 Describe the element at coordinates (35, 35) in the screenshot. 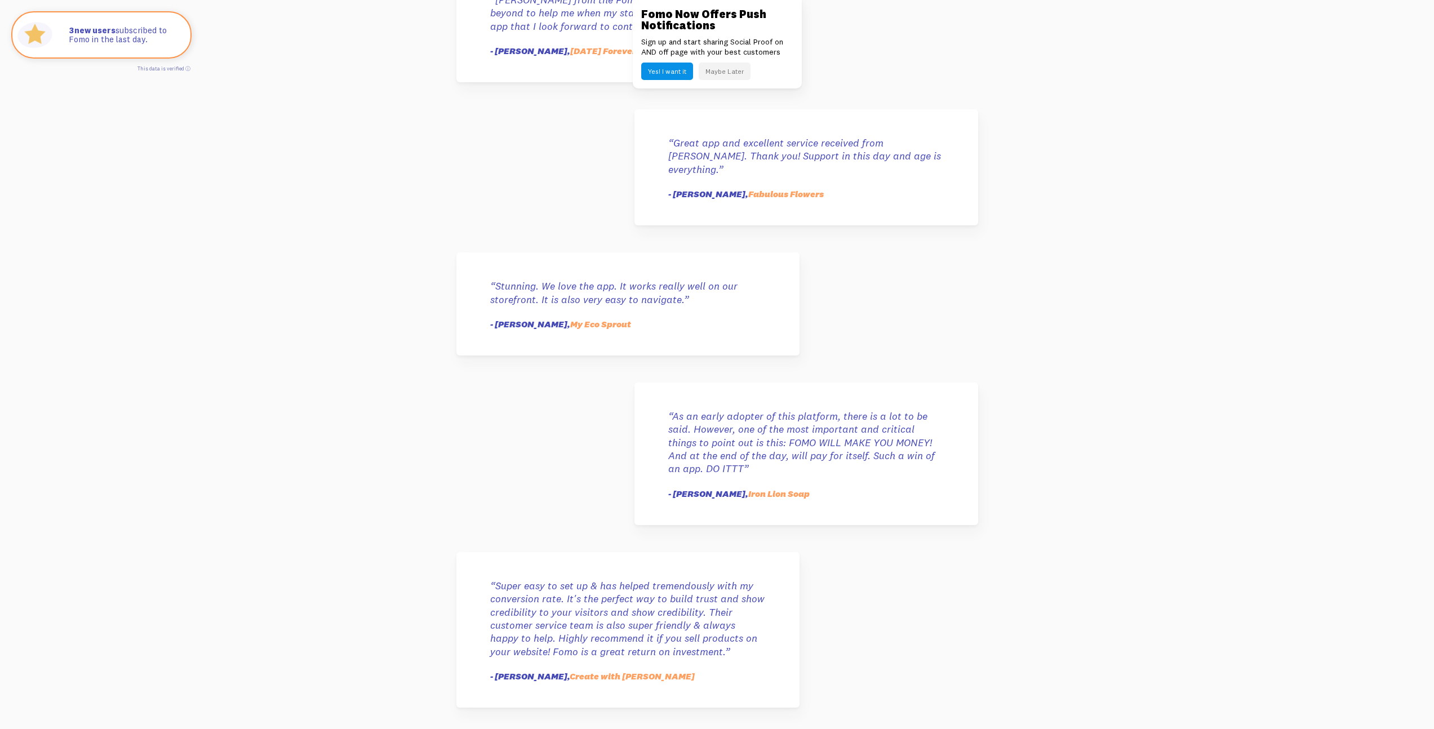

I see `img: Fomo` at that location.